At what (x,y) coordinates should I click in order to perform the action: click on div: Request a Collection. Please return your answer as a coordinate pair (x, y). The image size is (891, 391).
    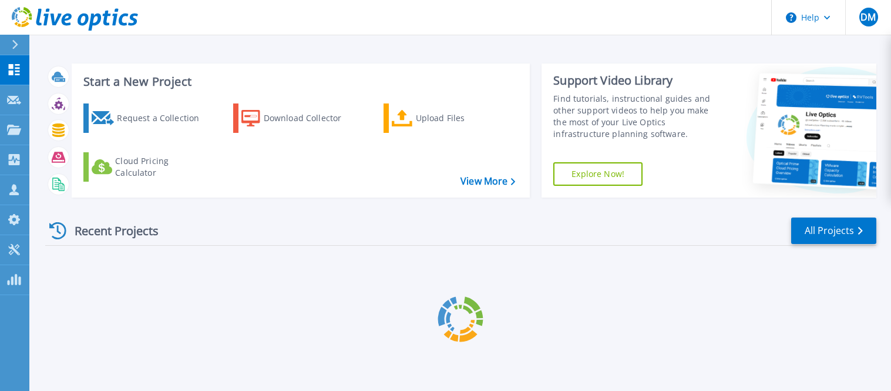
    Looking at the image, I should click on (164, 118).